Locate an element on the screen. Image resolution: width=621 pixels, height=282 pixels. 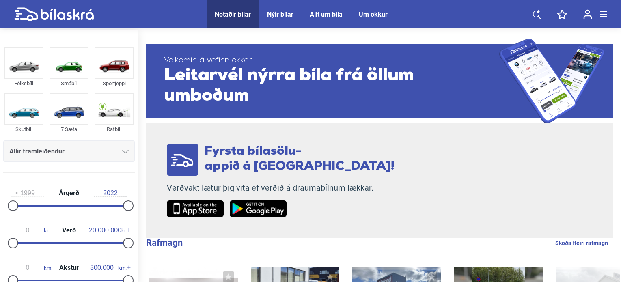
a: Velkomin á vefinn okkar!Leitarvél nýrra bíla frá öllum umboðum is located at coordinates (379, 81).